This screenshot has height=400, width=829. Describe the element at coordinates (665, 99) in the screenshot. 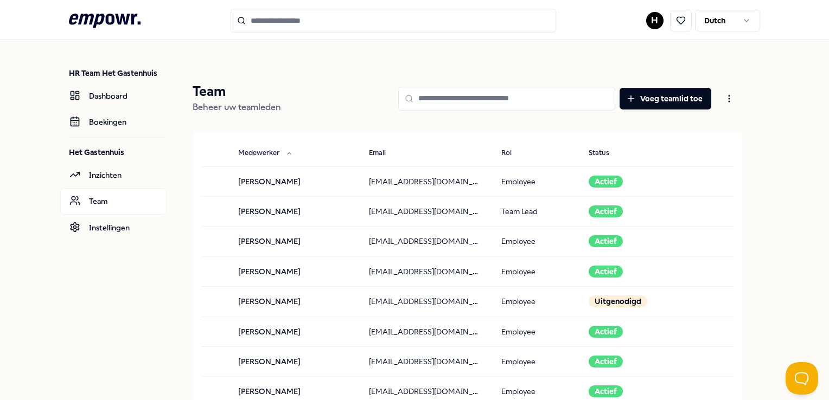

I see `button: Voeg teamlid toe` at that location.